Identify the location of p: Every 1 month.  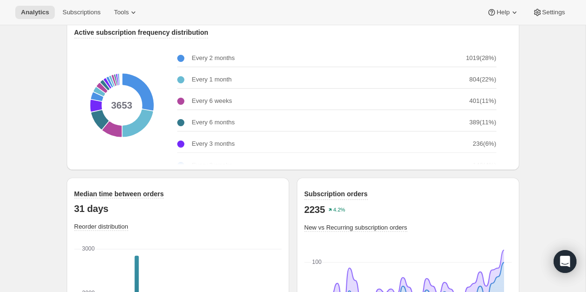
(212, 80).